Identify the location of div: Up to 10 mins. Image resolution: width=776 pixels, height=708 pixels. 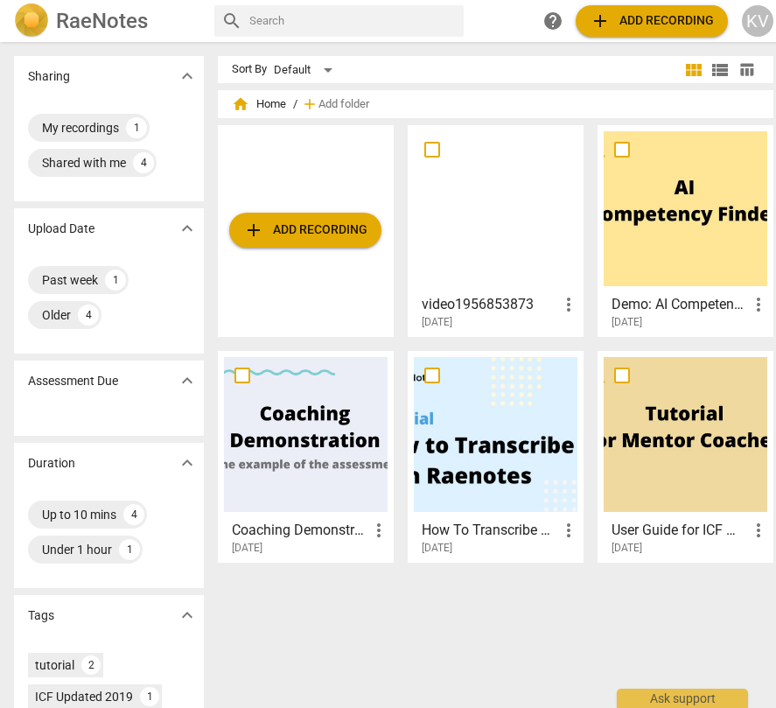
(79, 515).